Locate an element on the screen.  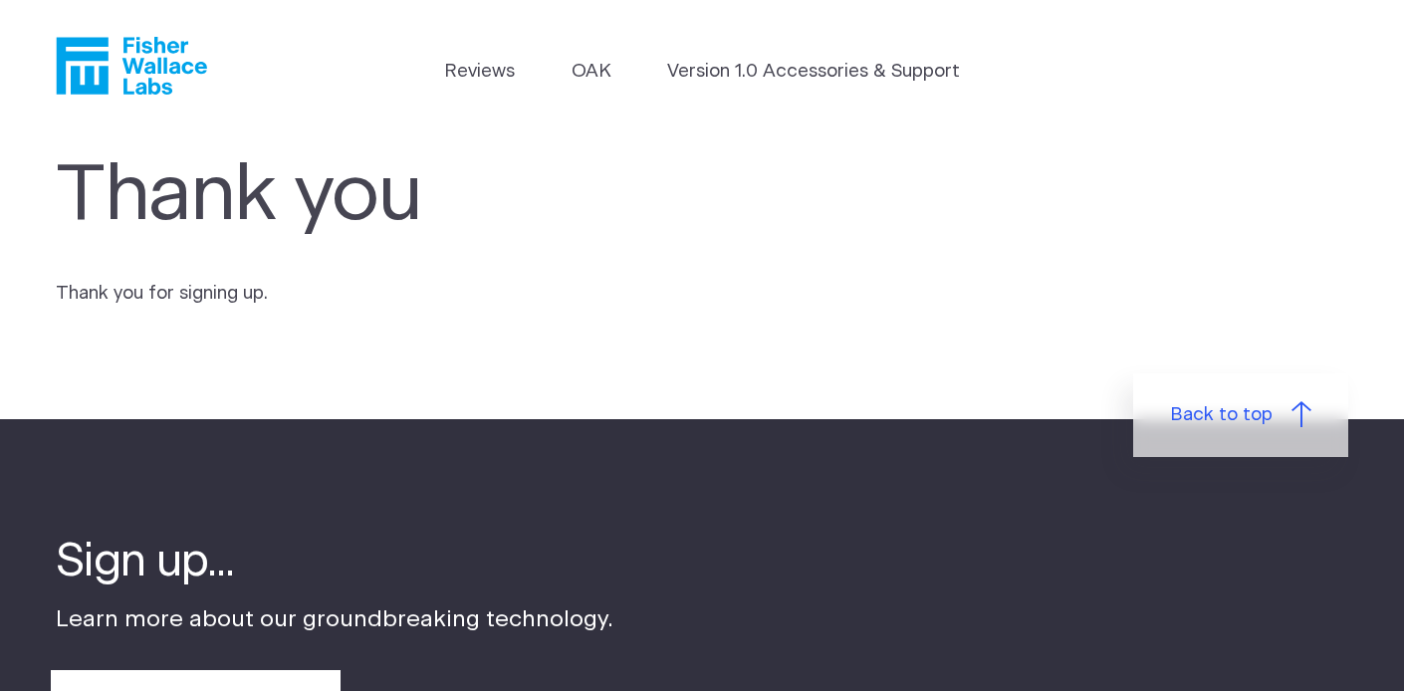
span: Thank you for signing up. is located at coordinates (161, 293).